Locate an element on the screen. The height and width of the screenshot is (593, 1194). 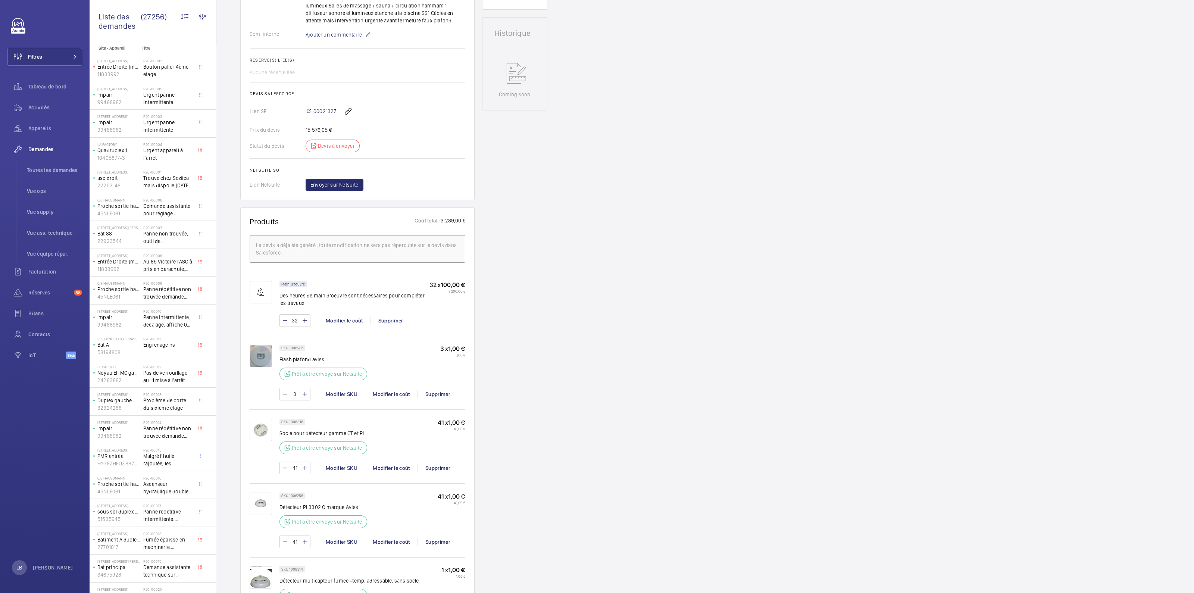
h2: R20-00014 is located at coordinates (168, 422).